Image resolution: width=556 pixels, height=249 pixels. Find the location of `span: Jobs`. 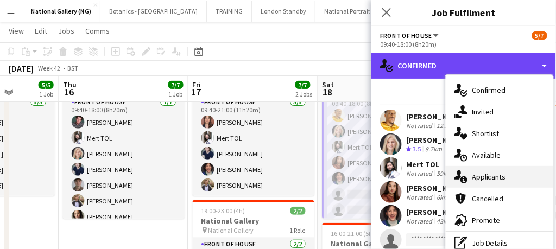

span: Jobs is located at coordinates (66, 31).